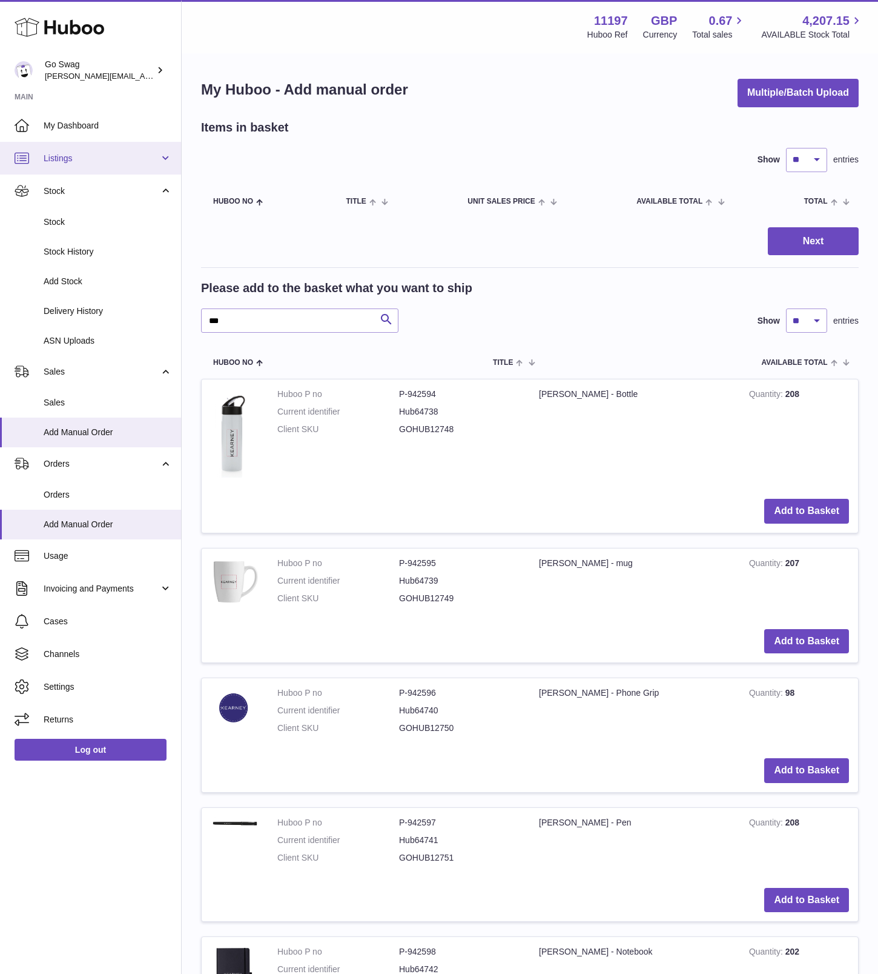 This screenshot has height=974, width=878. Describe the element at coordinates (108, 686) in the screenshot. I see `span: Settings` at that location.